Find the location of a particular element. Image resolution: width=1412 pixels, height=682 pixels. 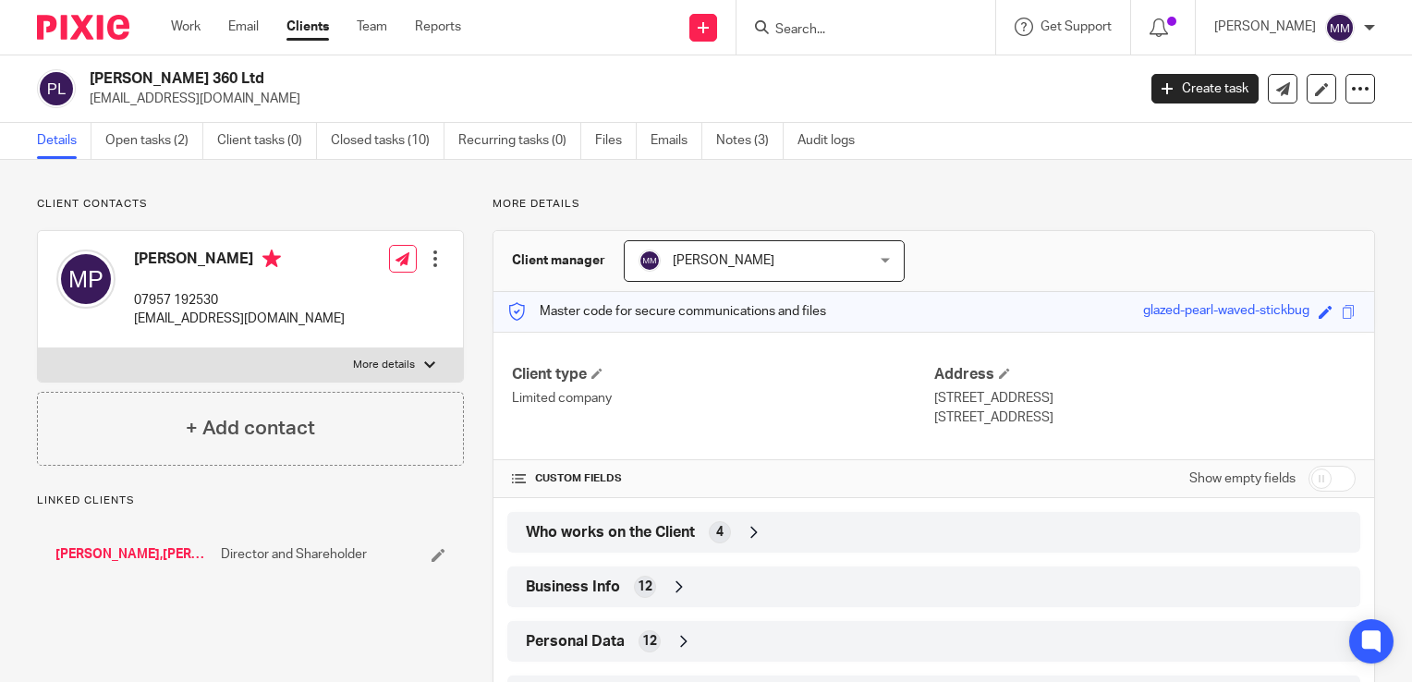

a: Work is located at coordinates (186, 27).